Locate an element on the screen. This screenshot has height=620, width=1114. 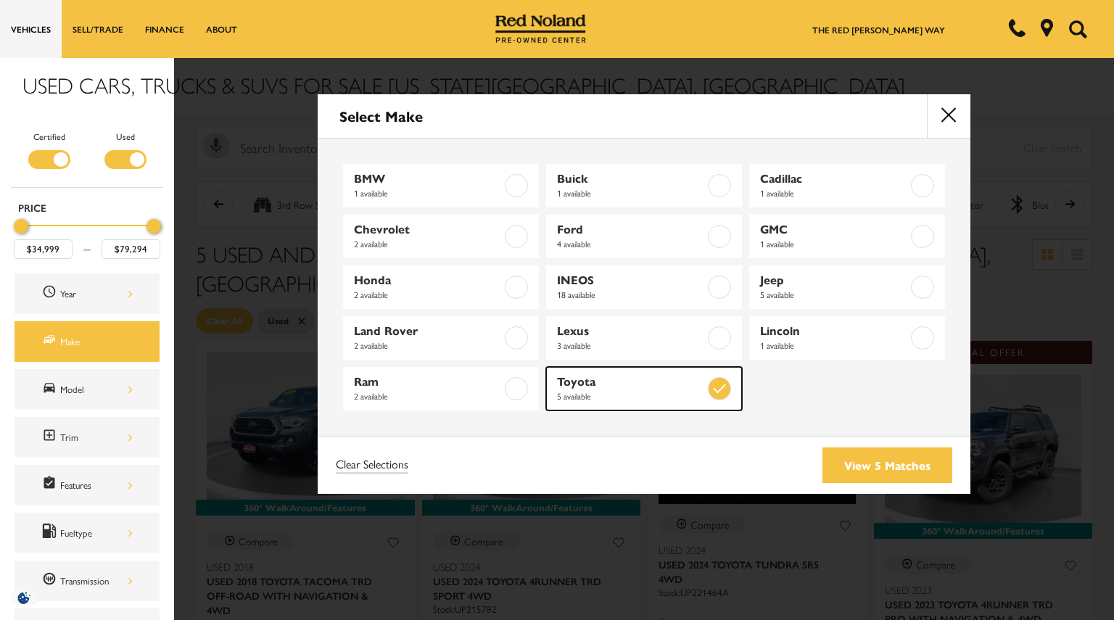
div: Price is located at coordinates (87, 236).